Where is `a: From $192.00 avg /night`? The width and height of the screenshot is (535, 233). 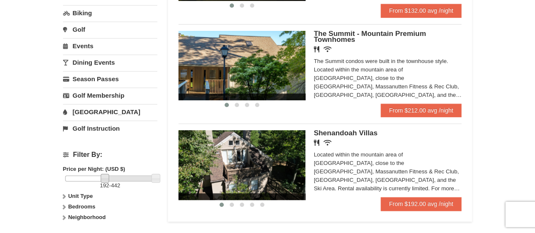 a: From $192.00 avg /night is located at coordinates (421, 204).